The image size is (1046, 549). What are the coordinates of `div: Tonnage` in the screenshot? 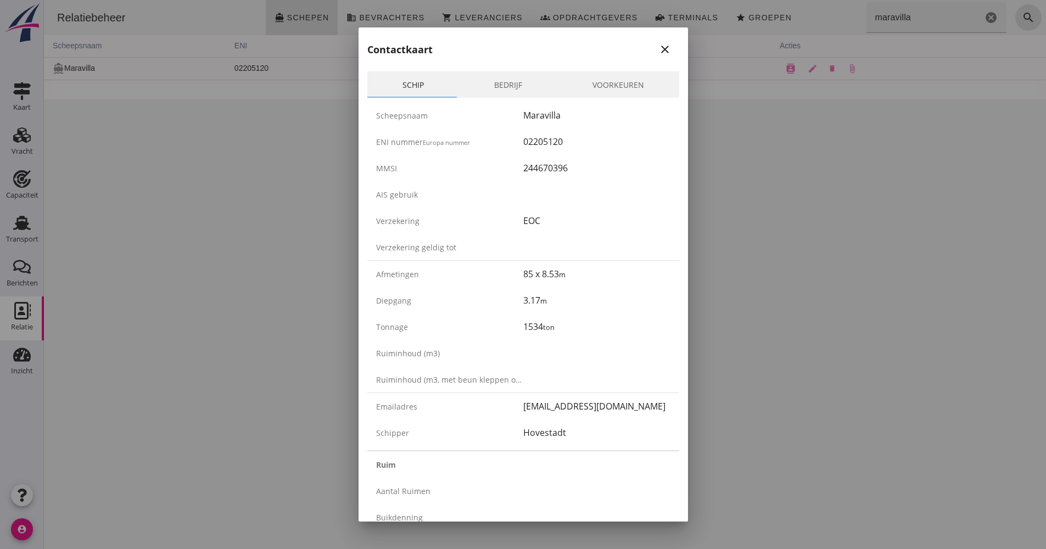 It's located at (450, 327).